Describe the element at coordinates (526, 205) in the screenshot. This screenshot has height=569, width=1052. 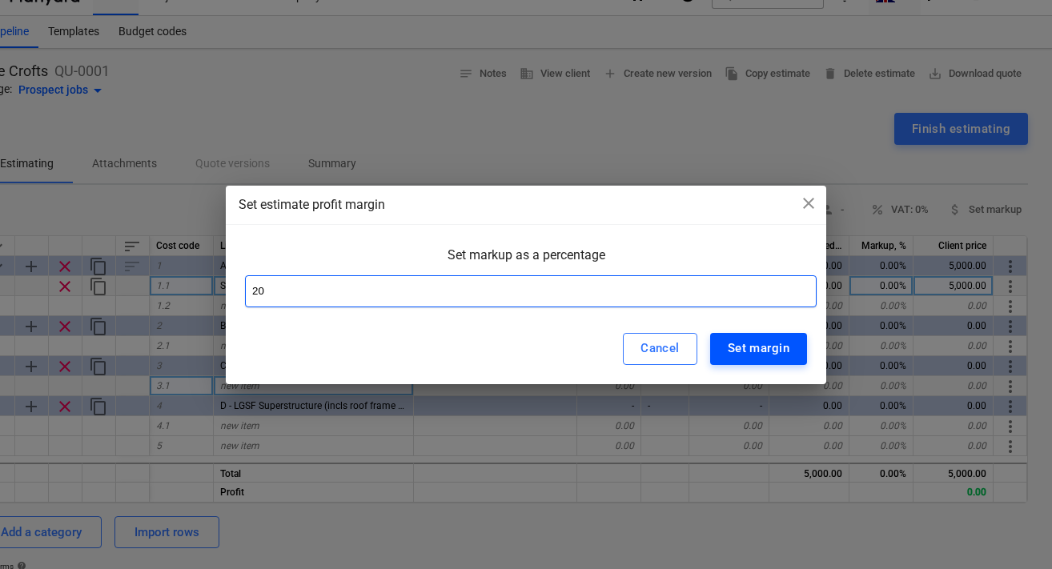
I see `div: Set estimate profit margin` at that location.